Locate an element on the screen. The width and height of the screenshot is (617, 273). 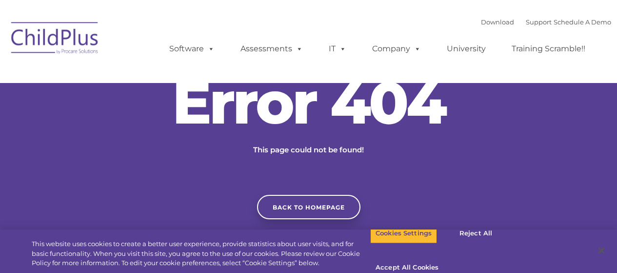
h2: Error 404 is located at coordinates (309, 102).